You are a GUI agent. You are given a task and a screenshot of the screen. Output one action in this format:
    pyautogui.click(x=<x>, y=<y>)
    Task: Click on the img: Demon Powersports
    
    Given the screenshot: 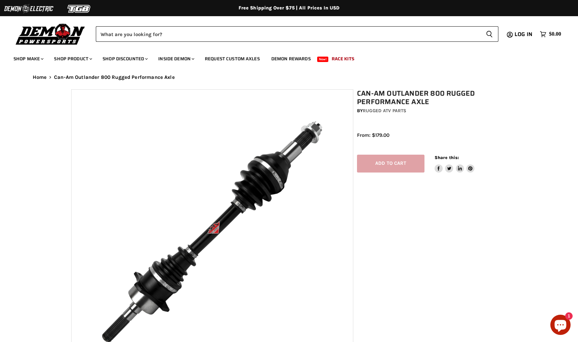 What is the action you would take?
    pyautogui.click(x=50, y=34)
    